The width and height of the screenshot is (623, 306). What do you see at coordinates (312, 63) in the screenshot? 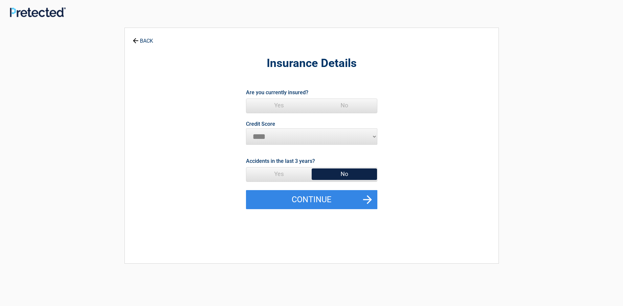
I see `h2: Insurance Details` at bounding box center [312, 63].